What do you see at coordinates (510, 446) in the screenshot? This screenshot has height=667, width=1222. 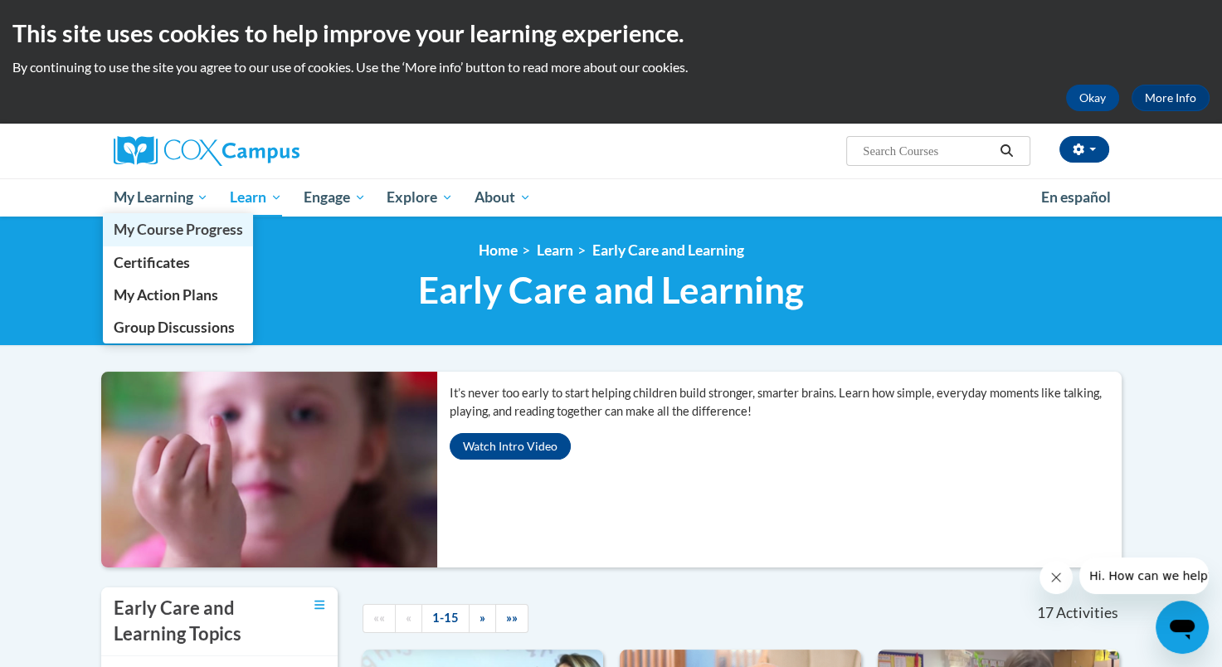 I see `button: Watch Intro Video` at bounding box center [510, 446].